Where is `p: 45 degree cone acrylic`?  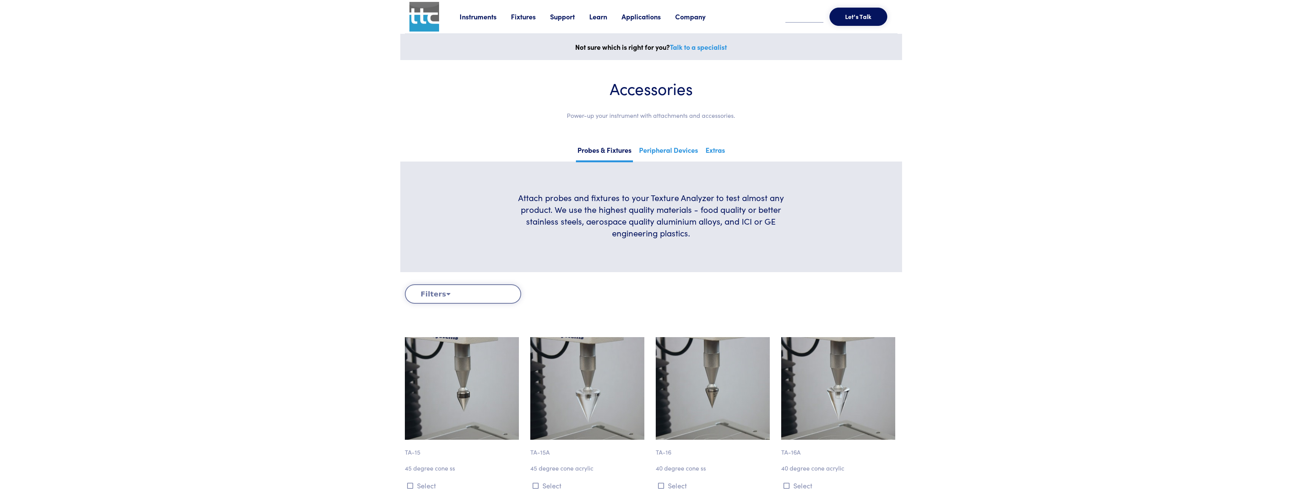 p: 45 degree cone acrylic is located at coordinates (588, 468).